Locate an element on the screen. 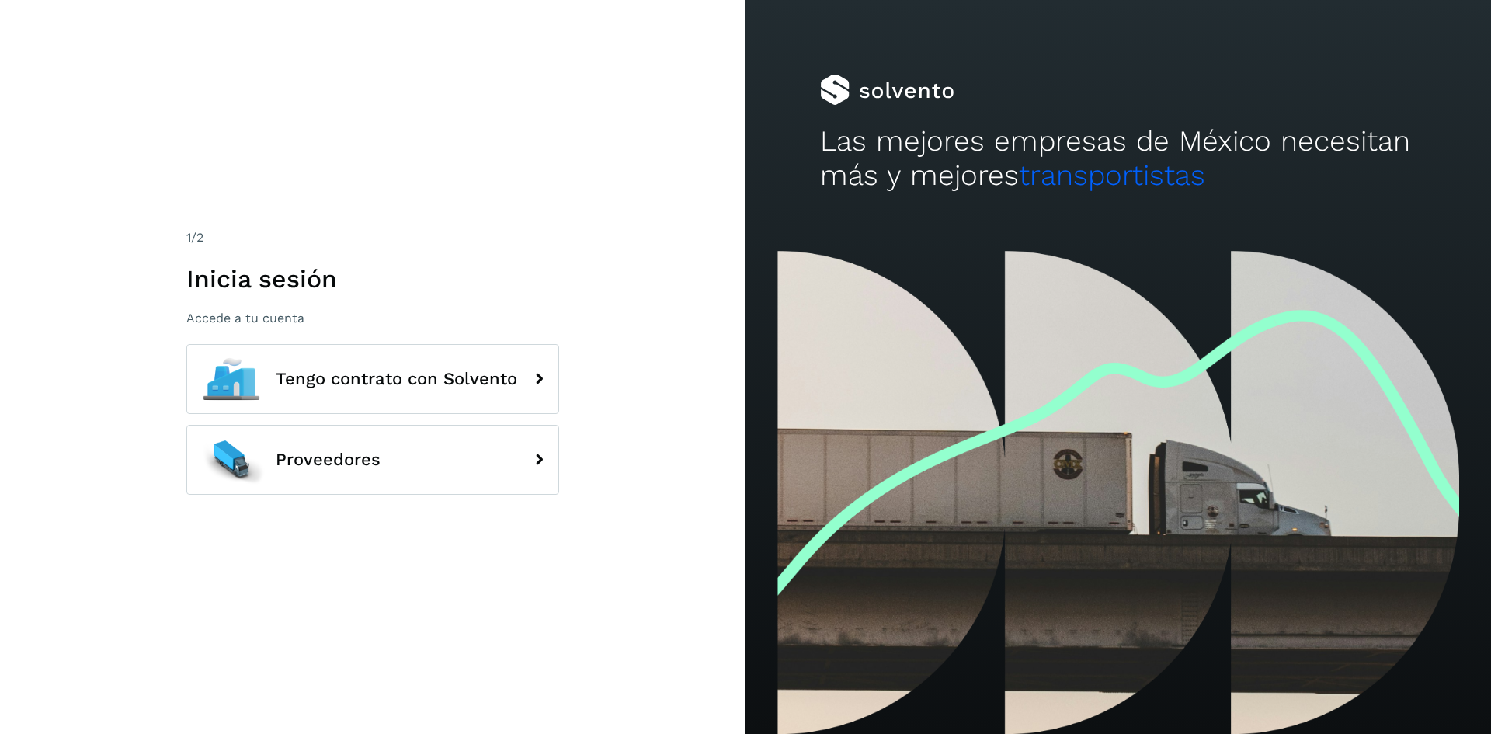 The height and width of the screenshot is (734, 1491). h2: Las mejores empresas de México necesitan más y mejores is located at coordinates (1118, 158).